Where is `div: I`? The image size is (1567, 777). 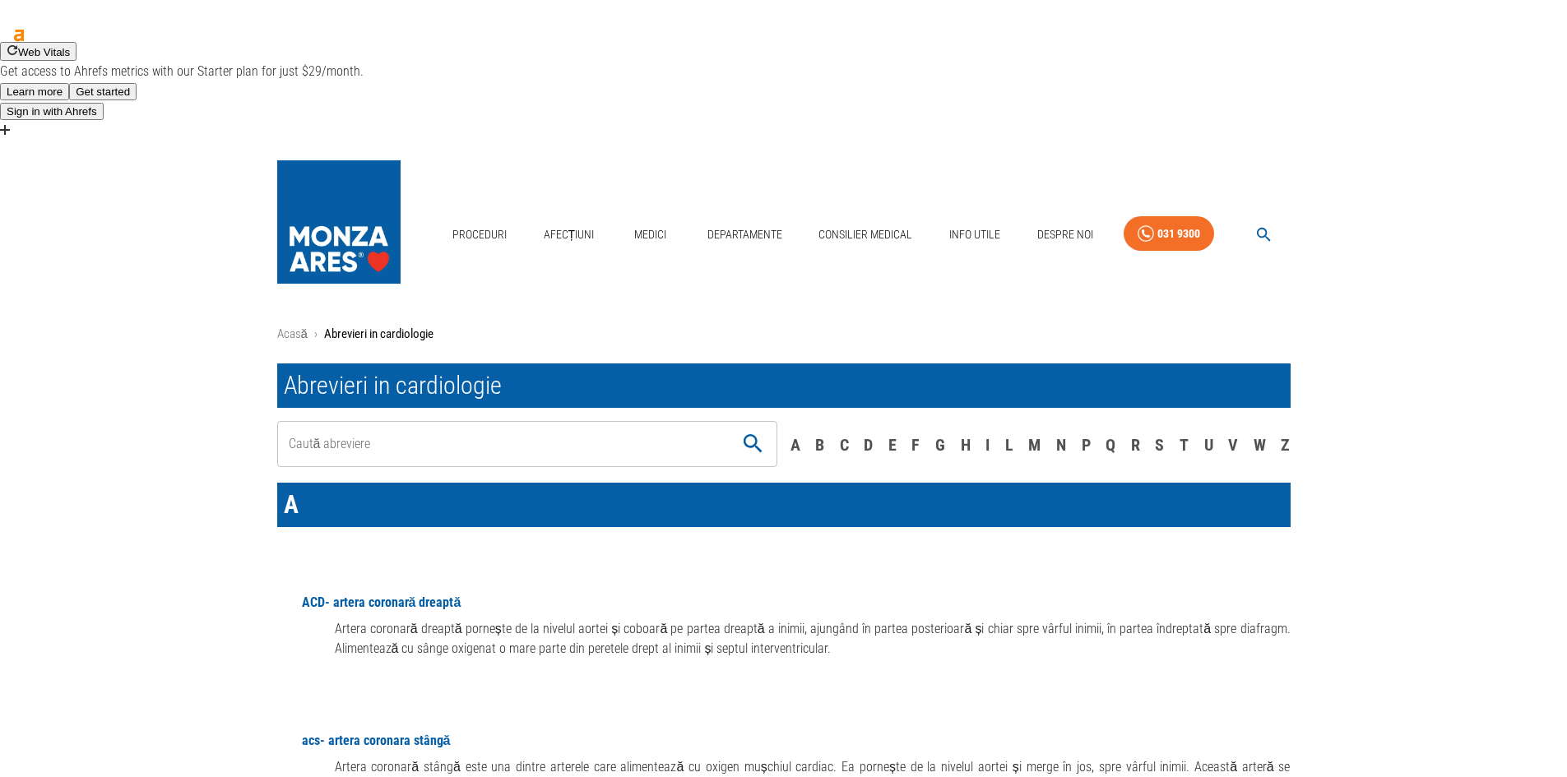 div: I is located at coordinates (987, 445).